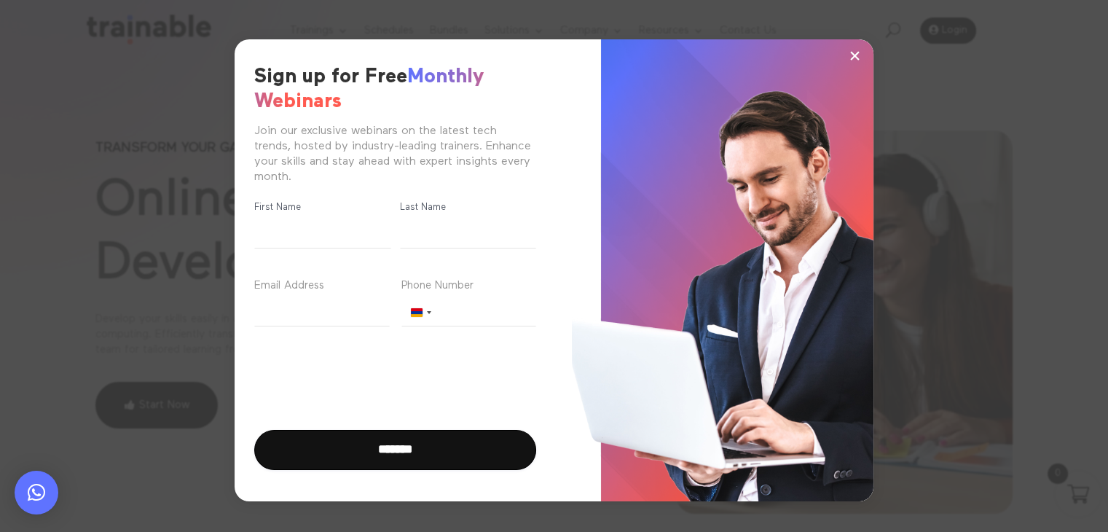  What do you see at coordinates (323, 208) in the screenshot?
I see `label: First Name` at bounding box center [323, 208].